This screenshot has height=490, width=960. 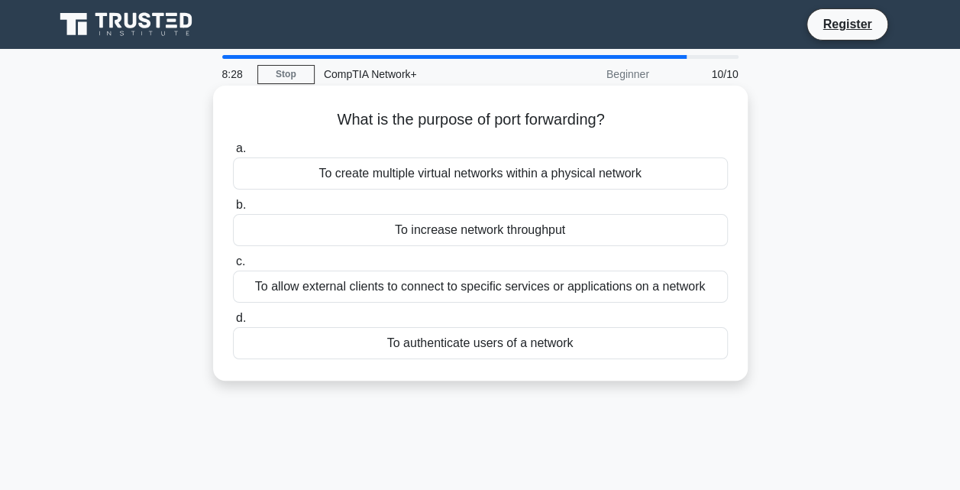 I want to click on div: Beginner, so click(x=591, y=74).